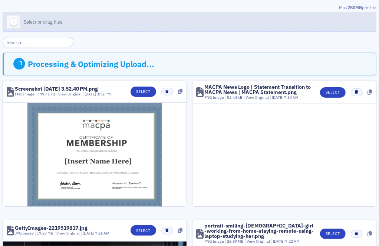 Image resolution: width=379 pixels, height=246 pixels. Describe the element at coordinates (46, 94) in the screenshot. I see `div: 449.41 kB` at that location.